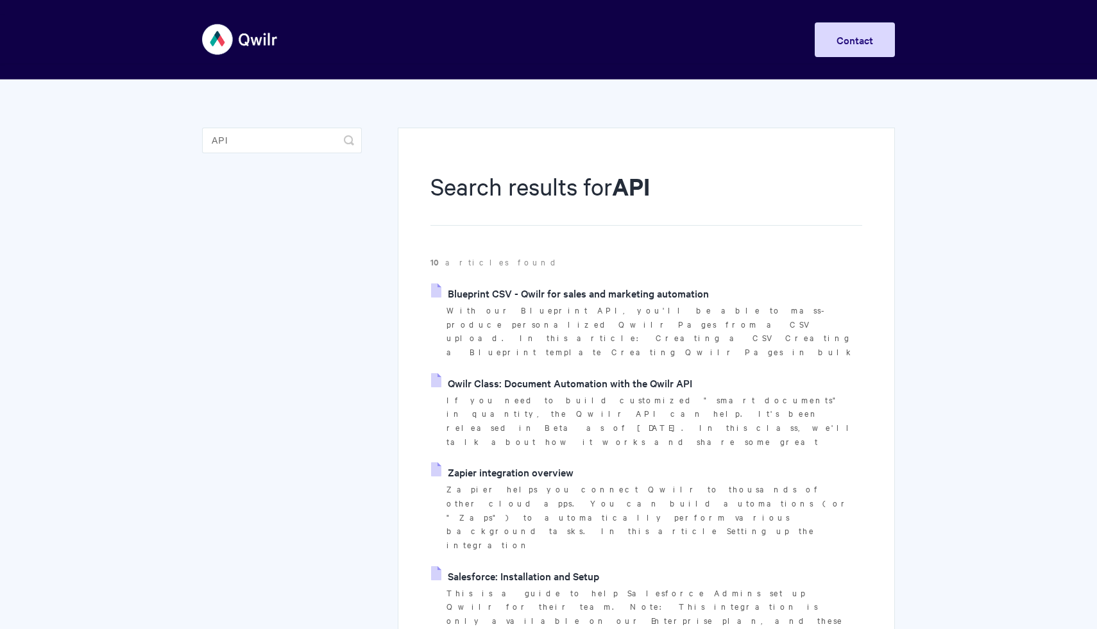 Image resolution: width=1097 pixels, height=629 pixels. I want to click on p: If you need to build customized "smart documents" in quantity, the Qwilr API can help. It's been ..., so click(654, 421).